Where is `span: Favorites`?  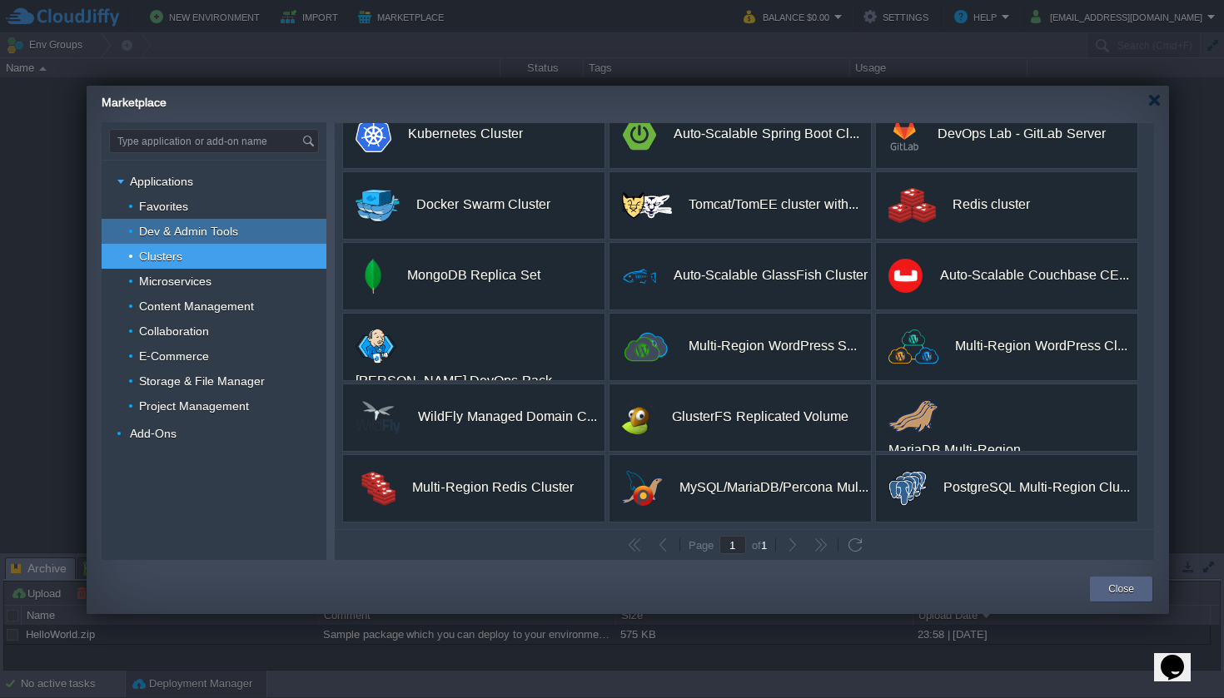 span: Favorites is located at coordinates (164, 206).